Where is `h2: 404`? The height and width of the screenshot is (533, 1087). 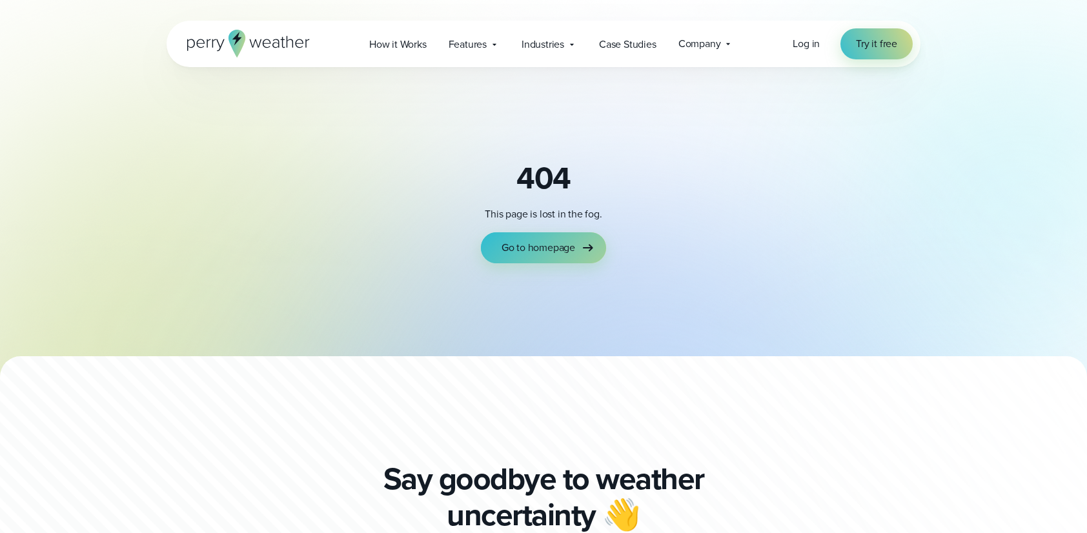 h2: 404 is located at coordinates (544, 178).